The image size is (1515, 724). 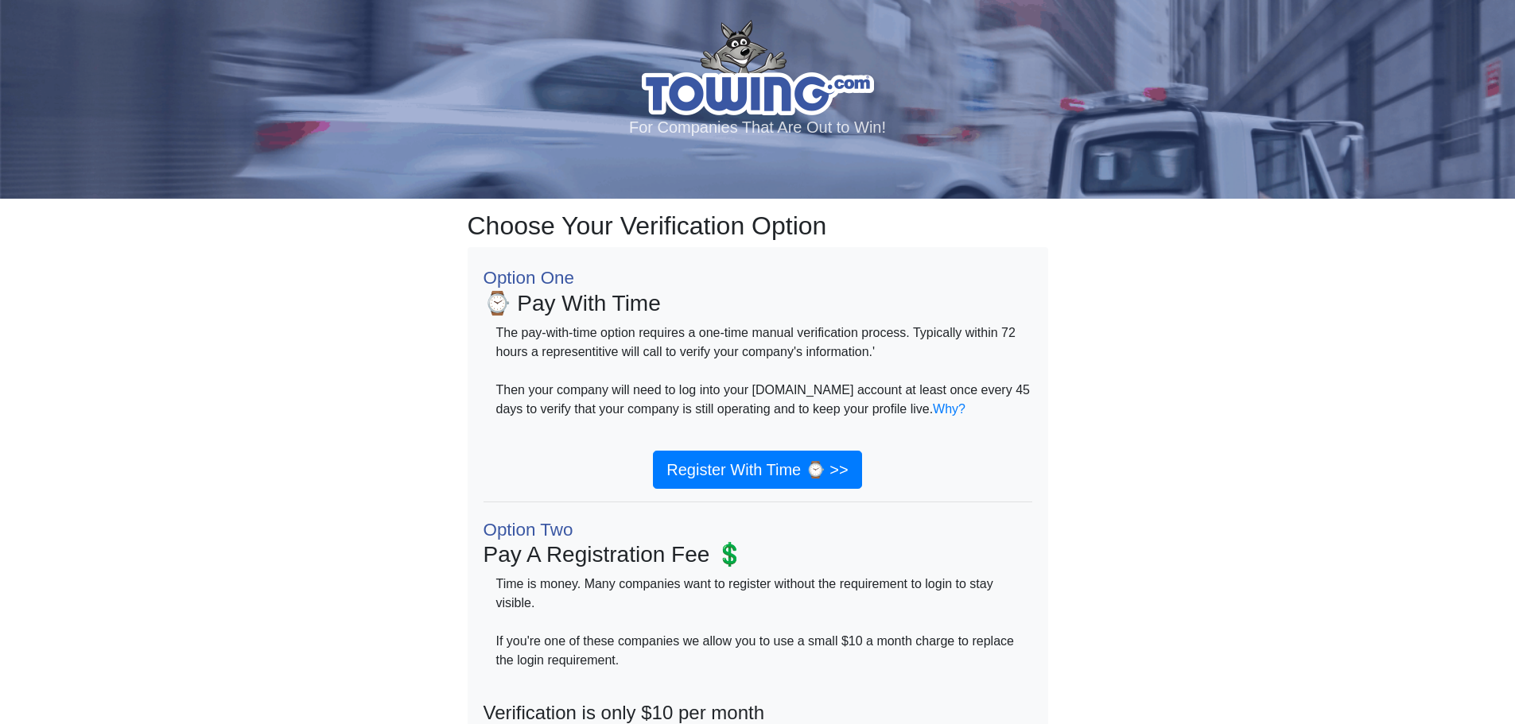 What do you see at coordinates (757, 127) in the screenshot?
I see `p: For Companies That Are Out to Win!` at bounding box center [757, 127].